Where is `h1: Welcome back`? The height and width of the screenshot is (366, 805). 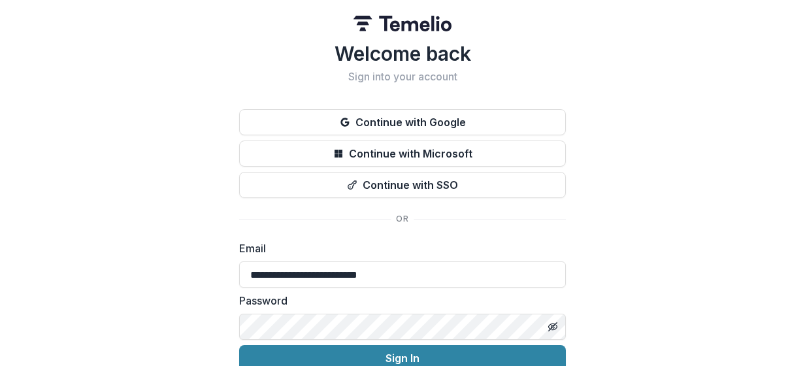
h1: Welcome back is located at coordinates (402, 54).